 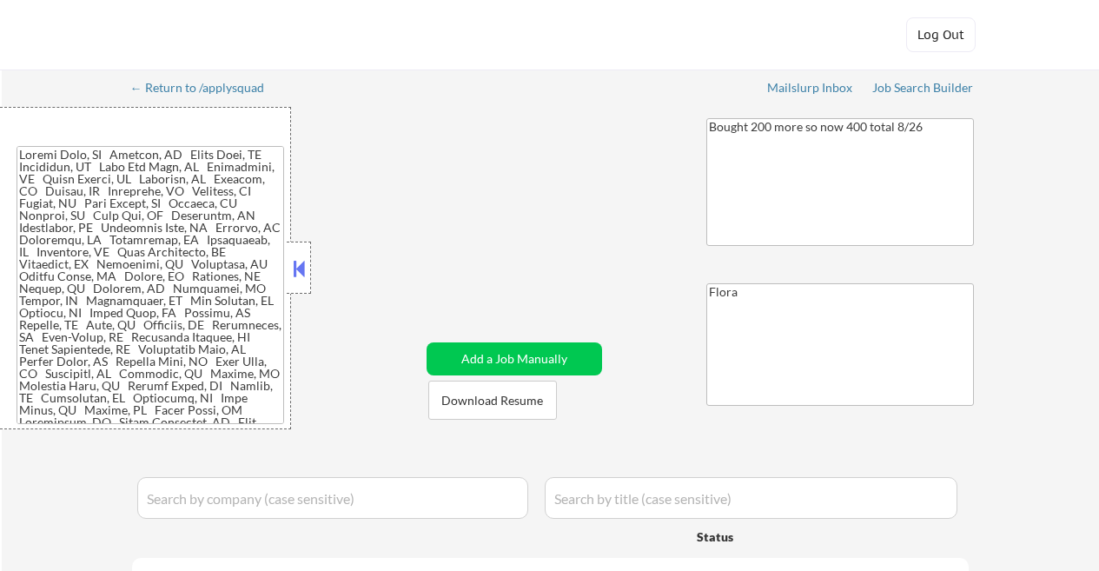 I want to click on div: ← Return to /applysquad, so click(x=205, y=88).